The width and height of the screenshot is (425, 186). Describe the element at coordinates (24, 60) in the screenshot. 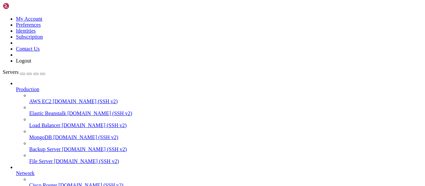

I see `a: Logout` at that location.